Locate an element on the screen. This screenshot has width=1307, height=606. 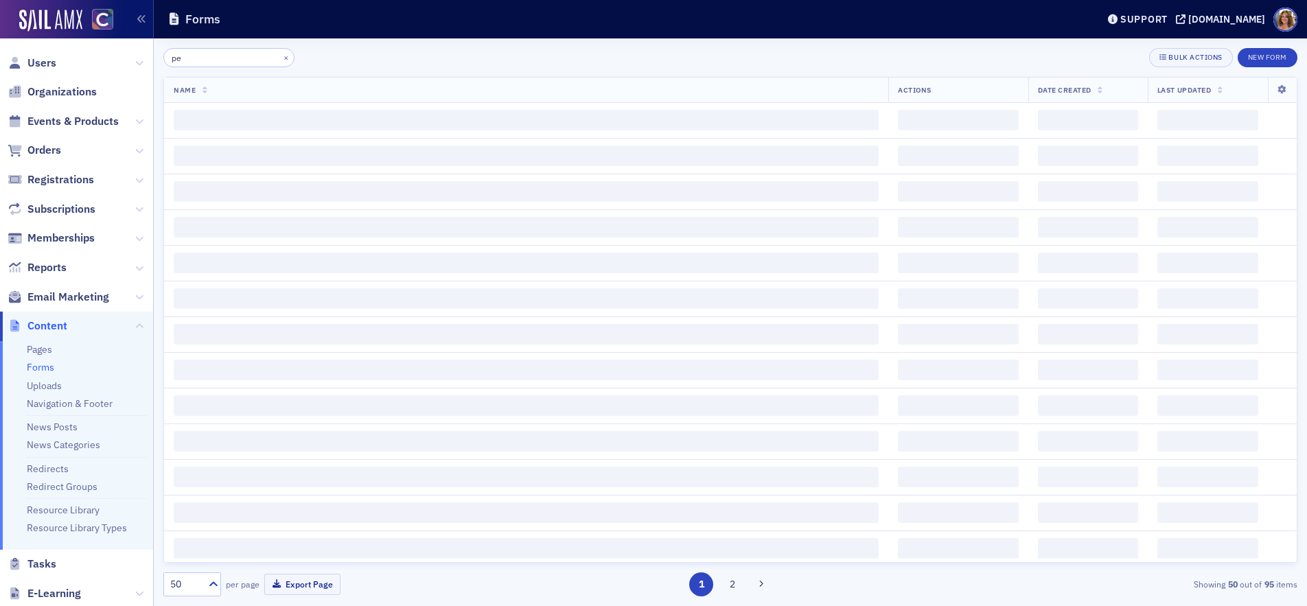
img: SailAMX is located at coordinates (51, 21).